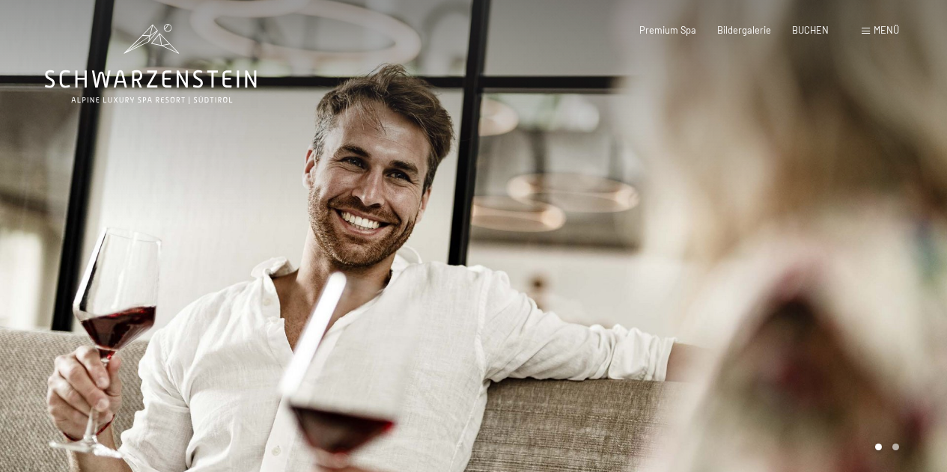 The height and width of the screenshot is (472, 947). What do you see at coordinates (884, 447) in the screenshot?
I see `div: Carousel Pagination` at bounding box center [884, 447].